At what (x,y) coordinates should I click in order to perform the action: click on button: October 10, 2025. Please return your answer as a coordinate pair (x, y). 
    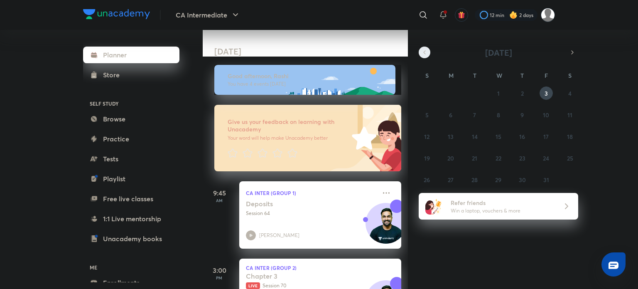
    Looking at the image, I should click on (546, 115).